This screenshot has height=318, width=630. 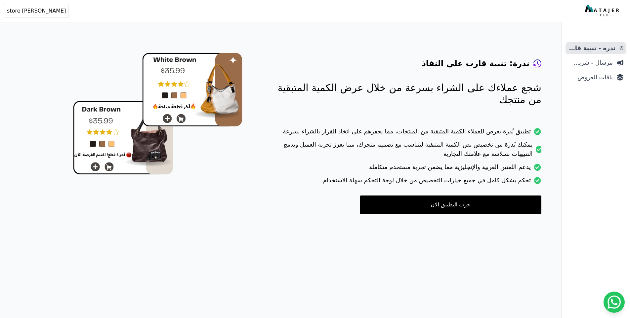 I want to click on li: تحكم بشكل كامل في جميع خيارات التخصيص من خلال لوحة التحكم سهلة الاستخدام, so click(x=405, y=183).